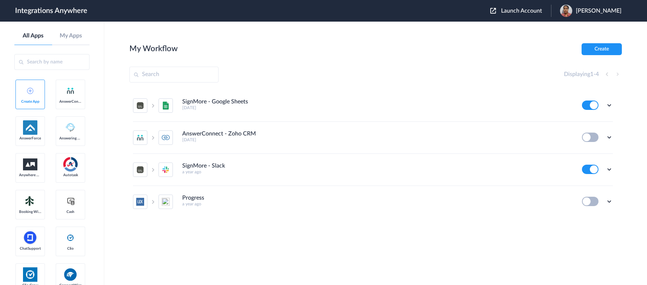 This screenshot has height=285, width=647. I want to click on img: Answering_service.png, so click(71, 127).